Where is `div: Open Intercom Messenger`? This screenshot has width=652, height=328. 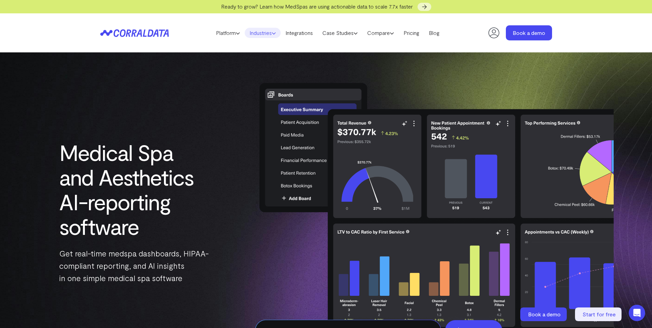
div: Open Intercom Messenger is located at coordinates (637, 313).